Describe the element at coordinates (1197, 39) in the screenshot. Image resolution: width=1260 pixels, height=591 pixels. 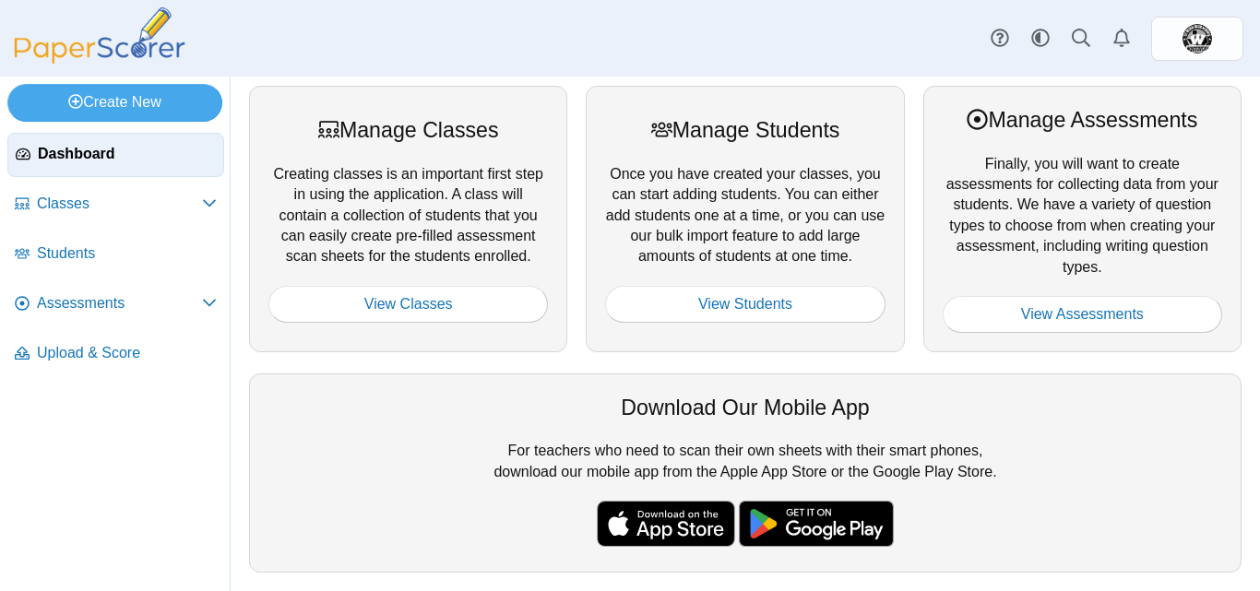
I see `a: ps.xvvVYnLikkKREtVi` at that location.